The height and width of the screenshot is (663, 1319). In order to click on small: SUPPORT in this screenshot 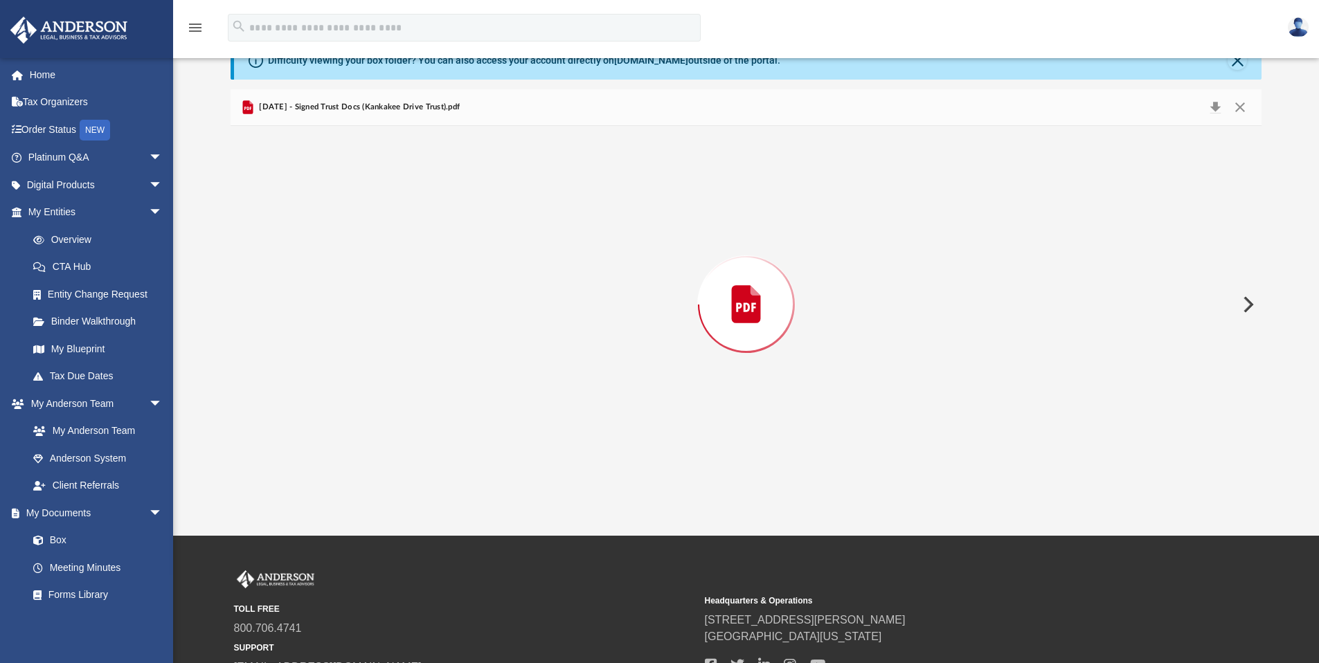, I will do `click(465, 648)`.